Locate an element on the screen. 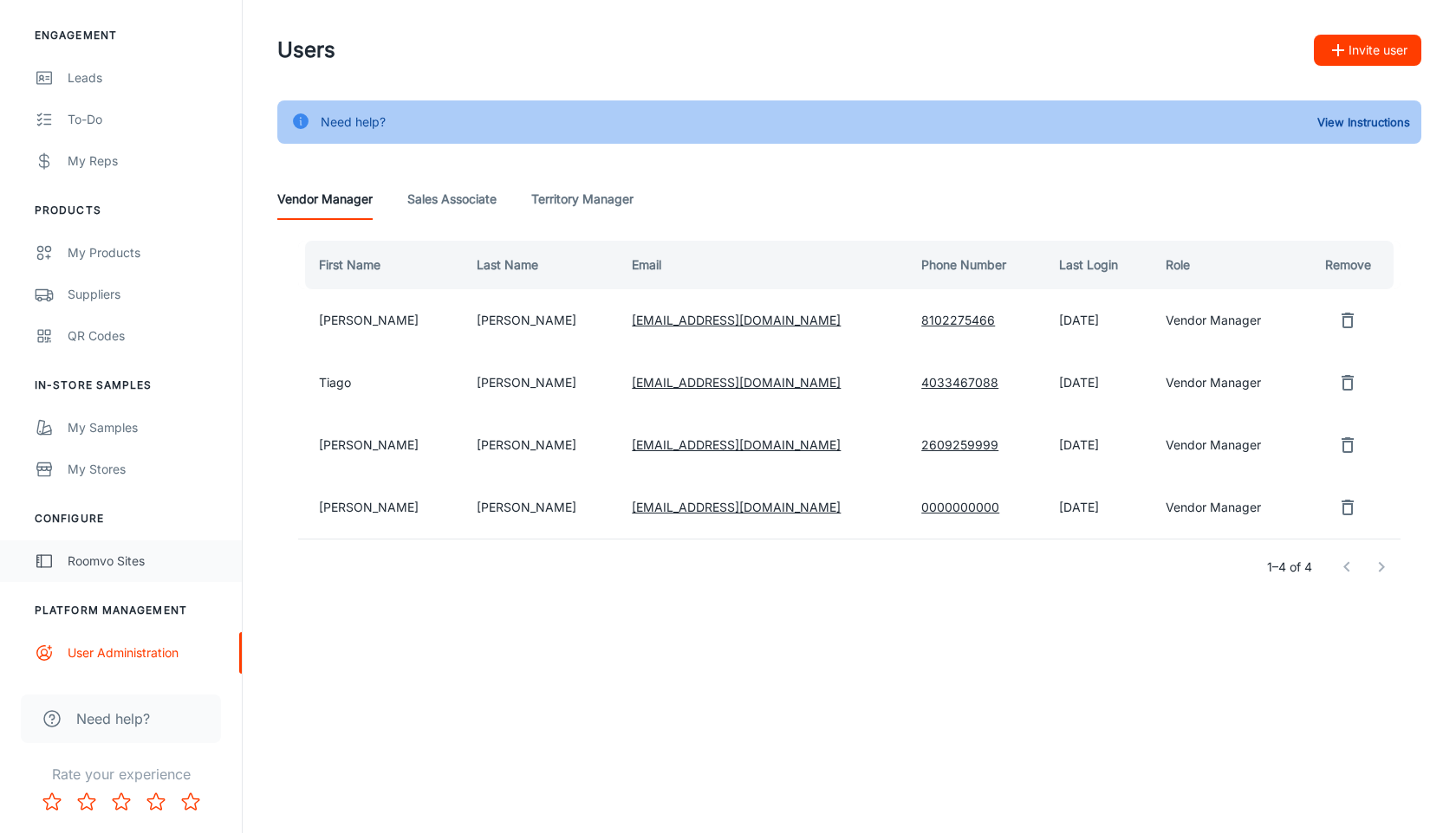 The height and width of the screenshot is (833, 1456). th: Last Login is located at coordinates (1098, 265).